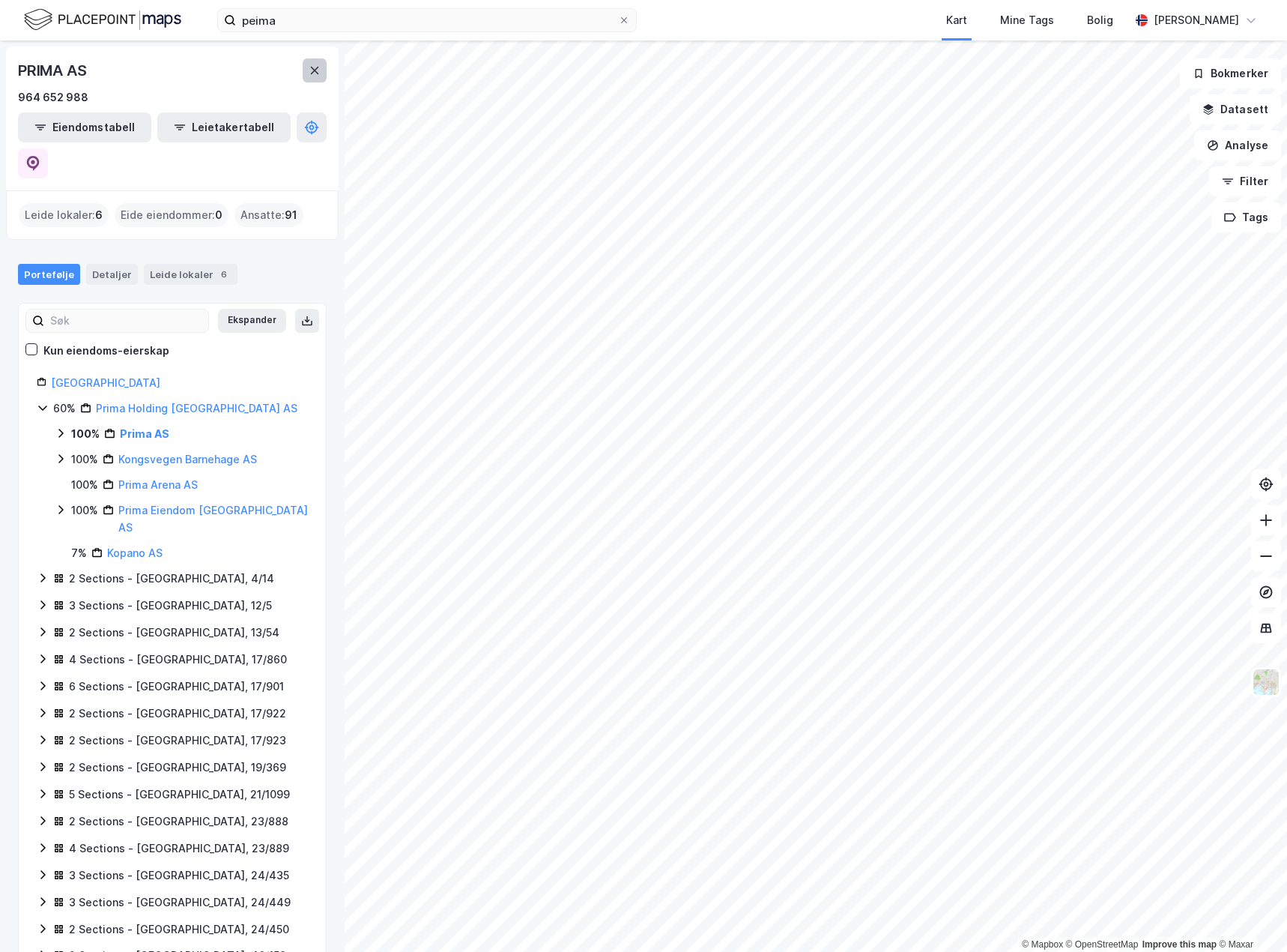  Describe the element at coordinates (99, 215) in the screenshot. I see `span: 6` at that location.